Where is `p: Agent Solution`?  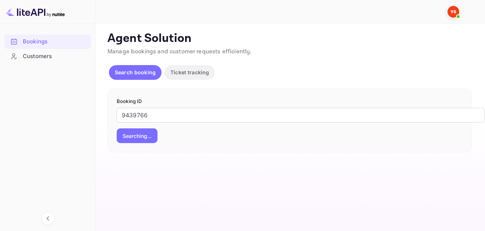 p: Agent Solution is located at coordinates (290, 39).